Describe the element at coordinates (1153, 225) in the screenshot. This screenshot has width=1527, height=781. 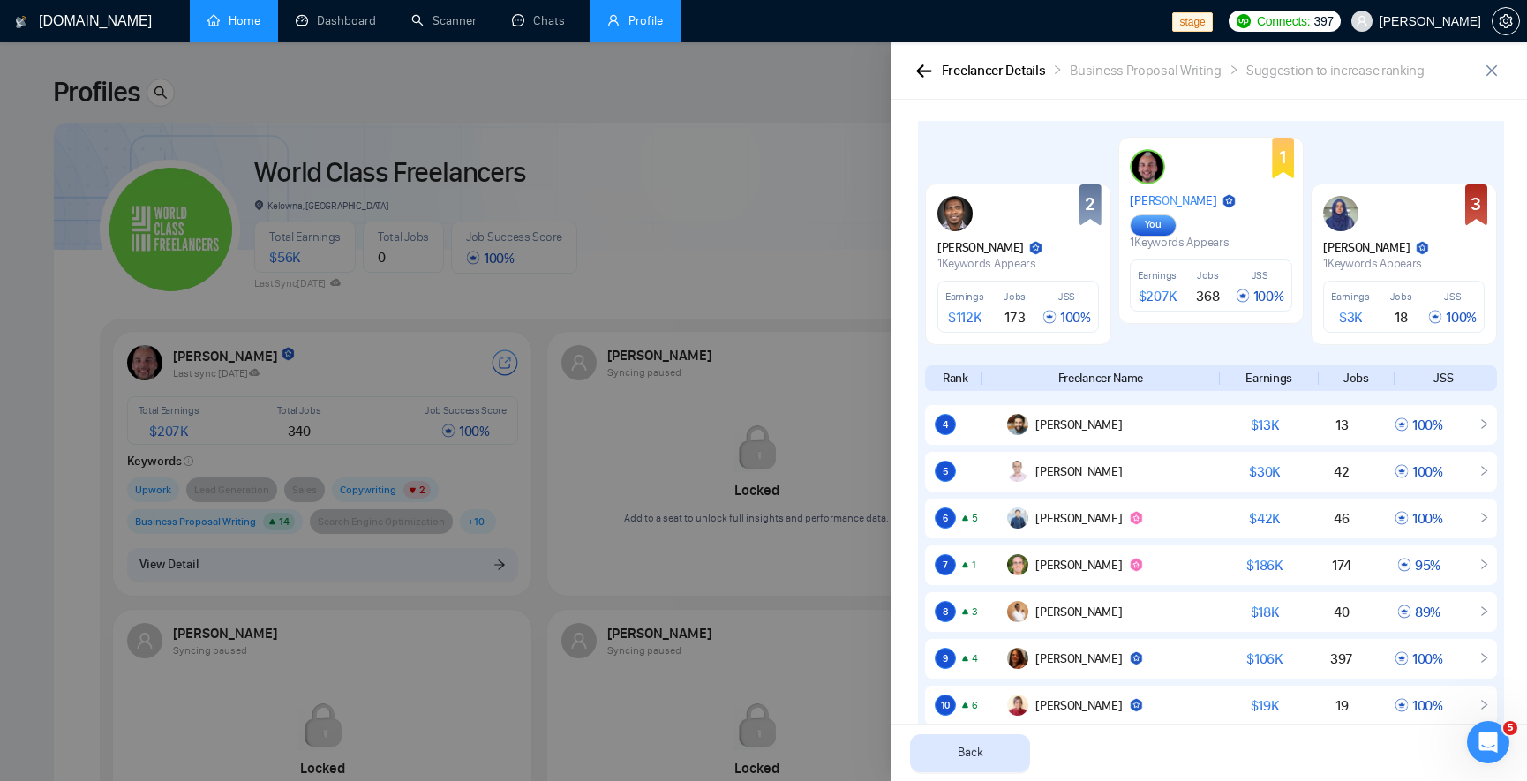
I see `span: You` at that location.